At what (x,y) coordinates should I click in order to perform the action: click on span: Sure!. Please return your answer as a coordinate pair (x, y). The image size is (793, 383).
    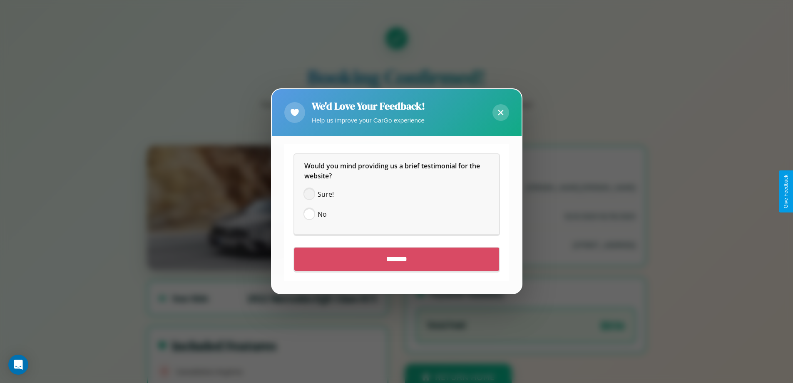
    Looking at the image, I should click on (326, 194).